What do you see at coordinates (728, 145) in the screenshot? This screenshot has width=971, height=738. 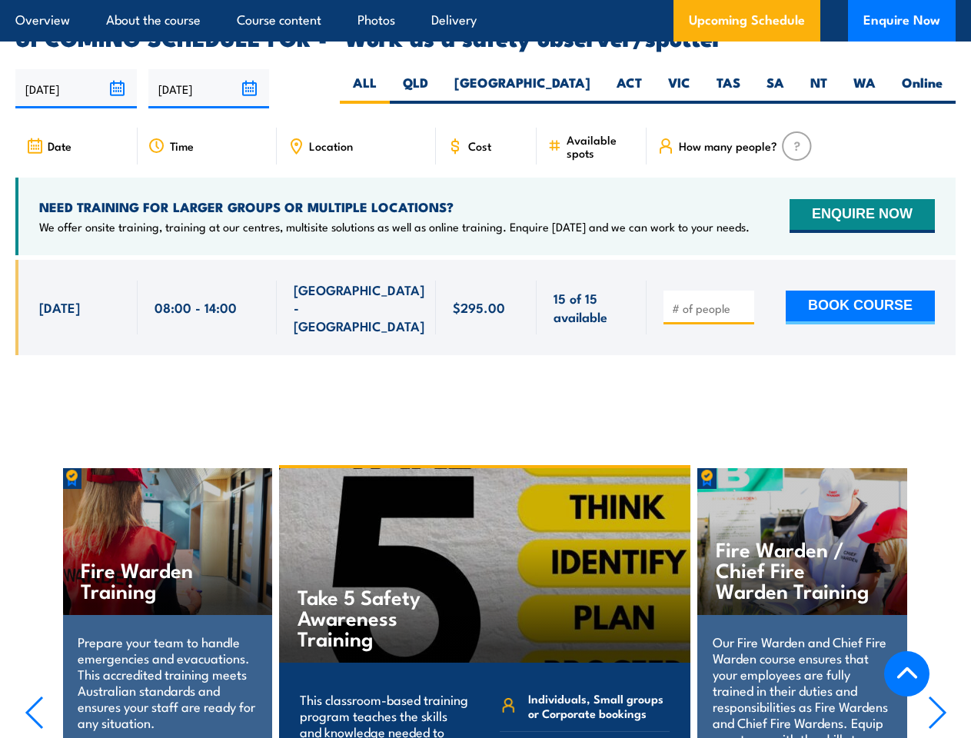 I see `span: How many people?` at bounding box center [728, 145].